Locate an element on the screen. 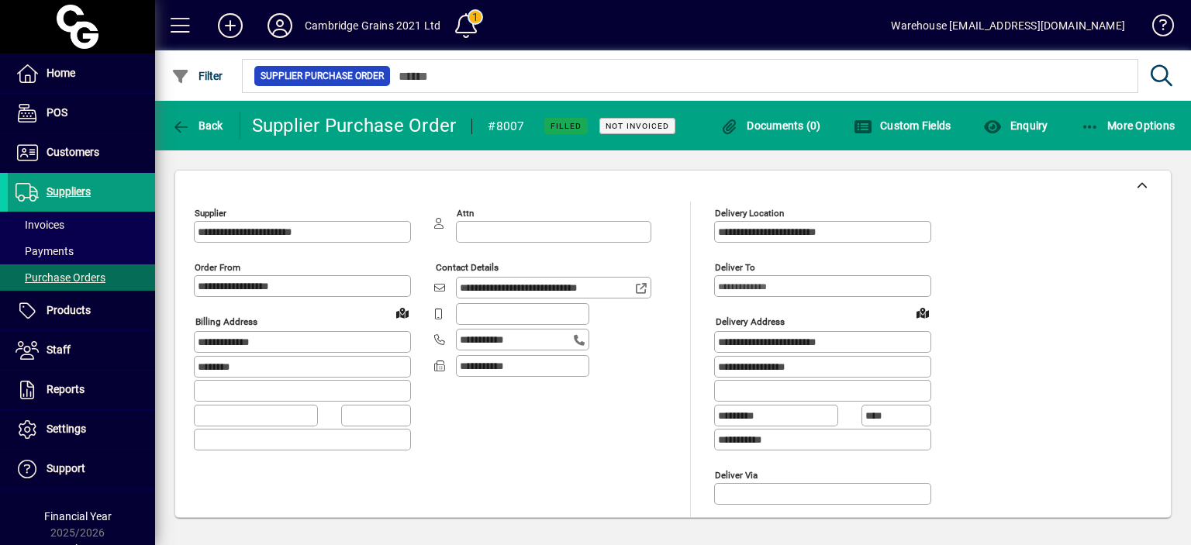  button: Enquiry is located at coordinates (1015, 126).